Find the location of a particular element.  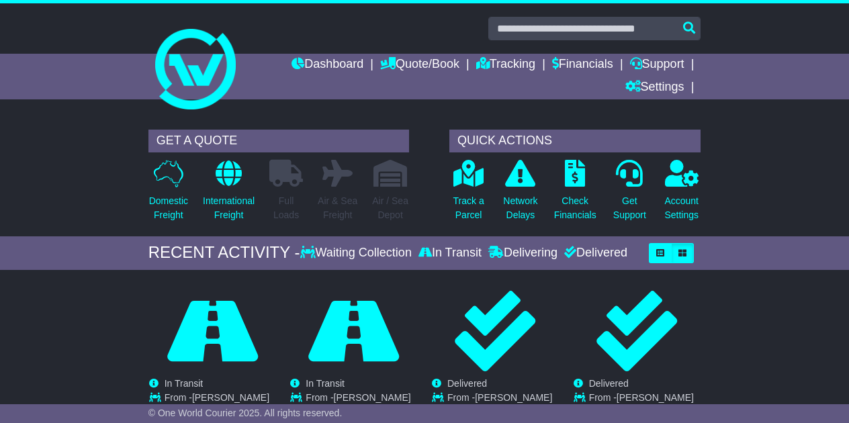

a: Tracking is located at coordinates (506, 65).